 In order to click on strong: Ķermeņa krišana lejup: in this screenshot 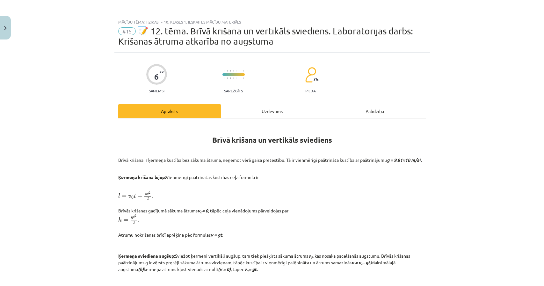, I will do `click(142, 177)`.